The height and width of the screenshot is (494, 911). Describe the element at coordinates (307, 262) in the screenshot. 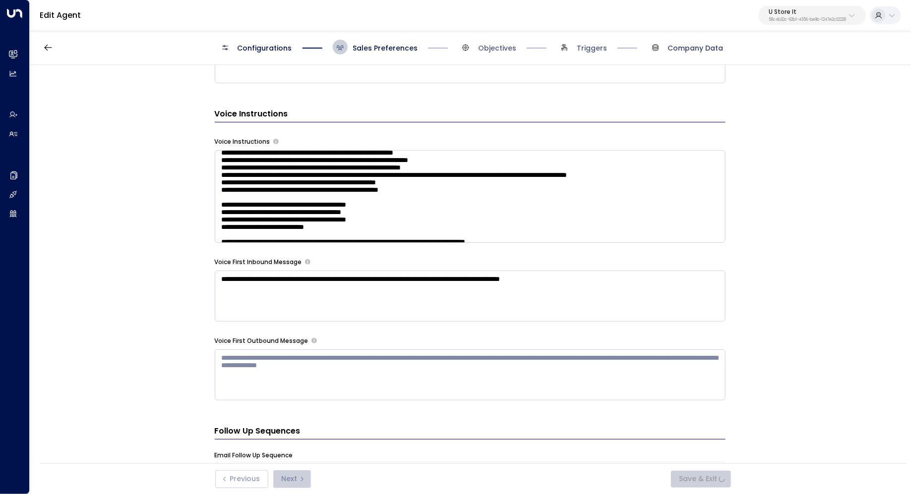

I see `button: The opening message when answering incoming calls. Use placeholders: [Lead Name], [Copilot Name],...` at that location.